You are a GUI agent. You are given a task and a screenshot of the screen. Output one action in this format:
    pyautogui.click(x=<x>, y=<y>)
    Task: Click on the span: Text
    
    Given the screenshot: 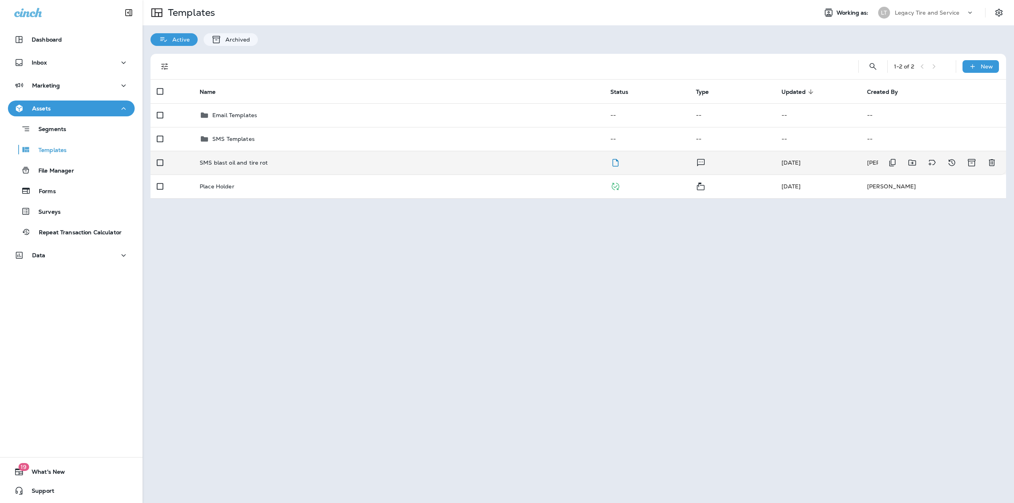 What is the action you would take?
    pyautogui.click(x=701, y=162)
    